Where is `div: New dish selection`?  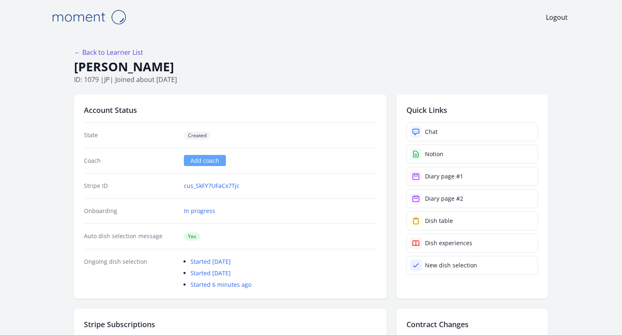
div: New dish selection is located at coordinates (451, 265).